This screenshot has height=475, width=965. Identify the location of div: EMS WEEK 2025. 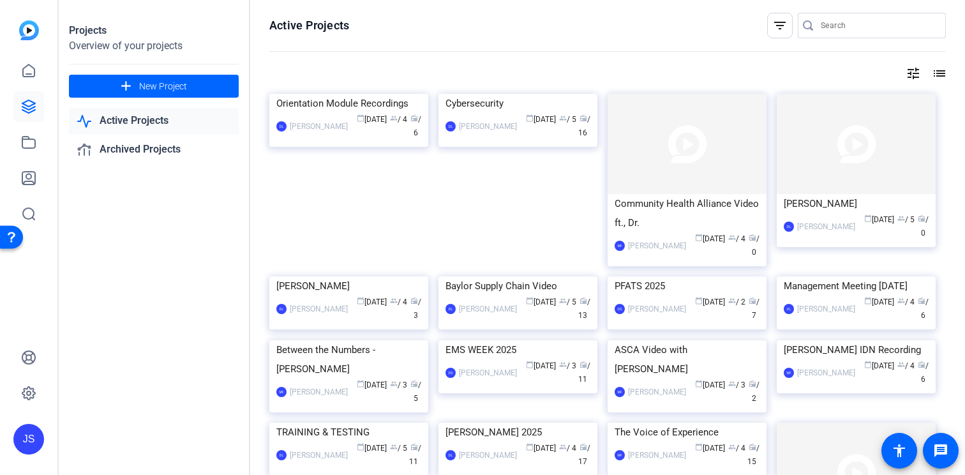
(518, 350).